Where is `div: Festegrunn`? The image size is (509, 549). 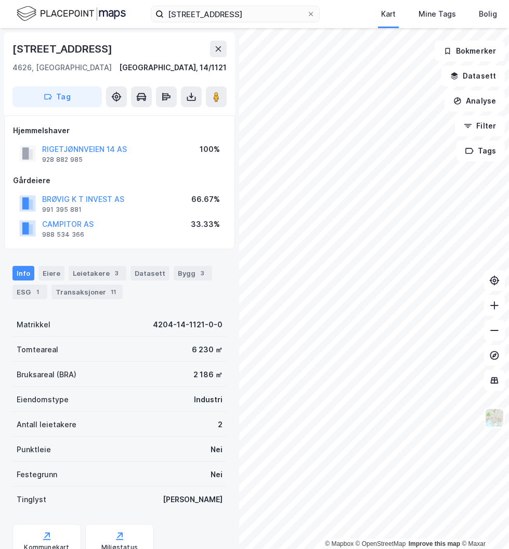 div: Festegrunn is located at coordinates (37, 474).